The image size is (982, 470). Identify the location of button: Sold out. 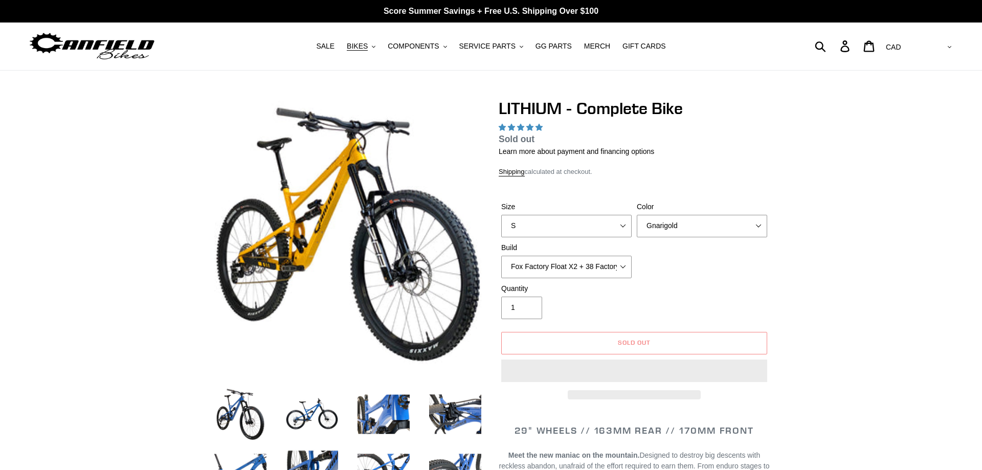
(634, 343).